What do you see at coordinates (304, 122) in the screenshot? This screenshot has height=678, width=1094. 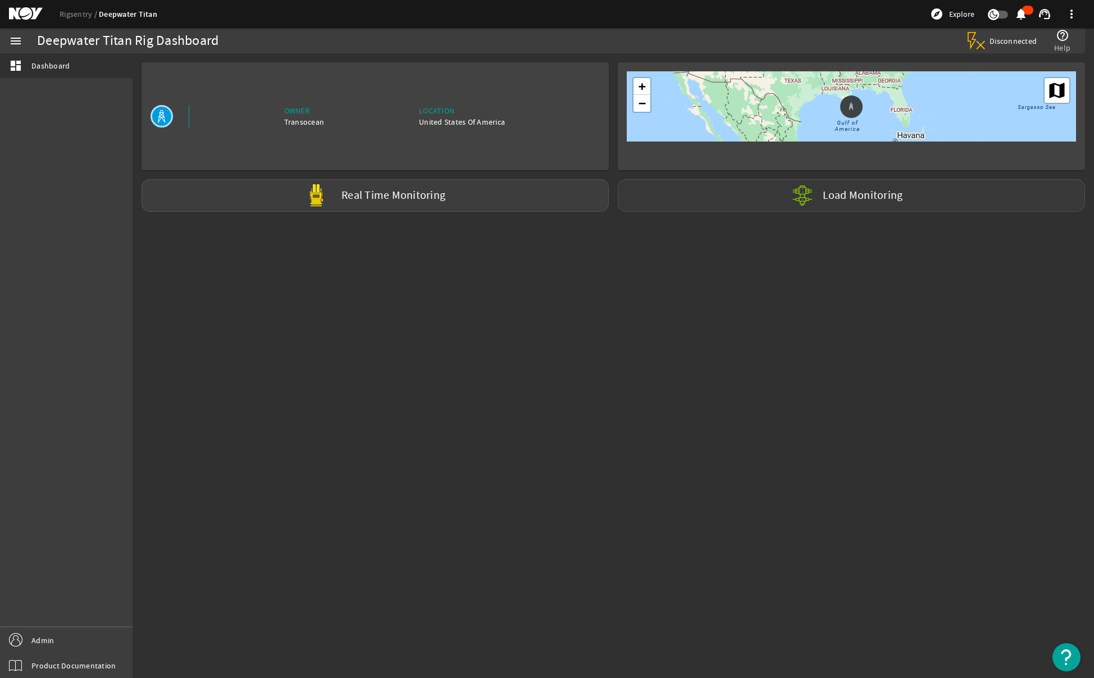 I see `div: Transocean` at bounding box center [304, 122].